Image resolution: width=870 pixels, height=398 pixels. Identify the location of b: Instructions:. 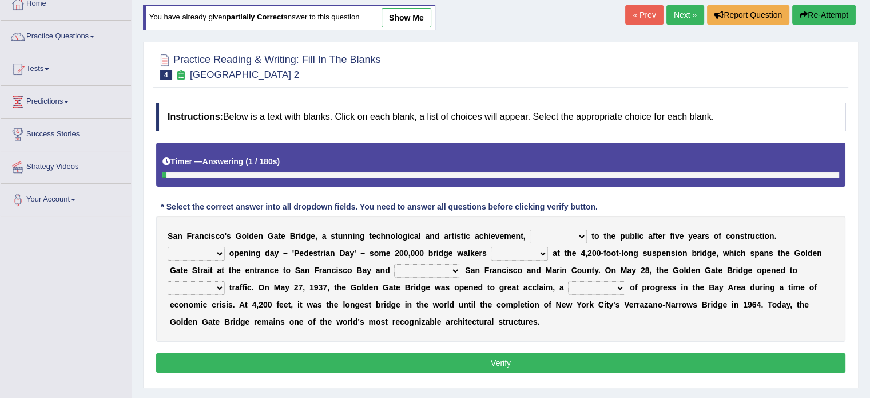
(195, 116).